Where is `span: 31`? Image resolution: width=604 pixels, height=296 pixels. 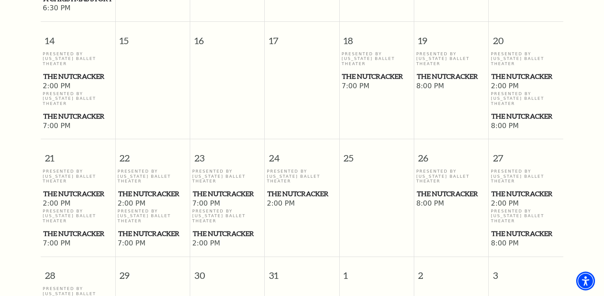 span: 31 is located at coordinates (302, 272).